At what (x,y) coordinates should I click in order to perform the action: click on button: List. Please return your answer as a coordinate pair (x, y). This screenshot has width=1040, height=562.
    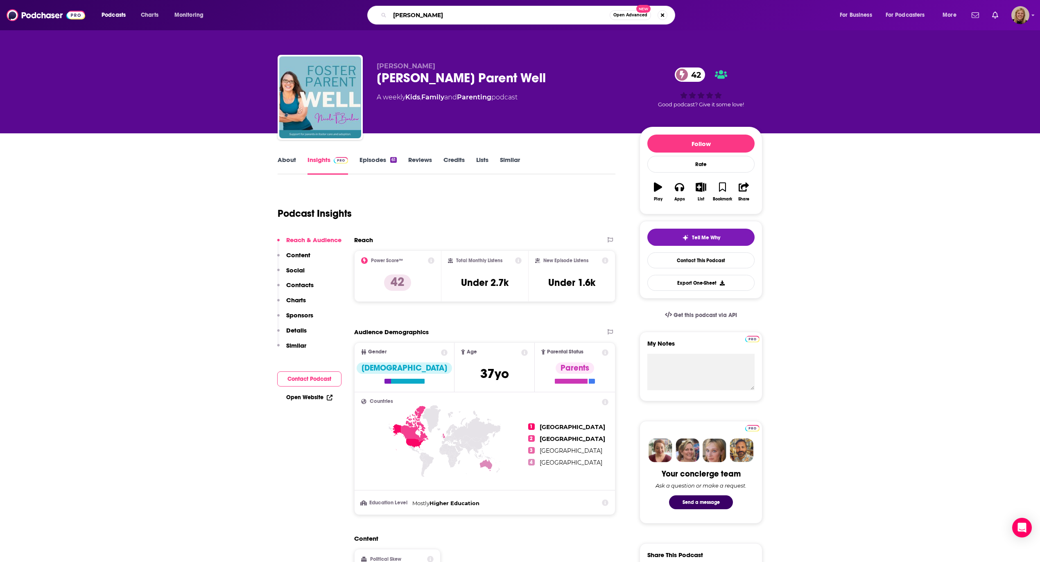
    Looking at the image, I should click on (701, 192).